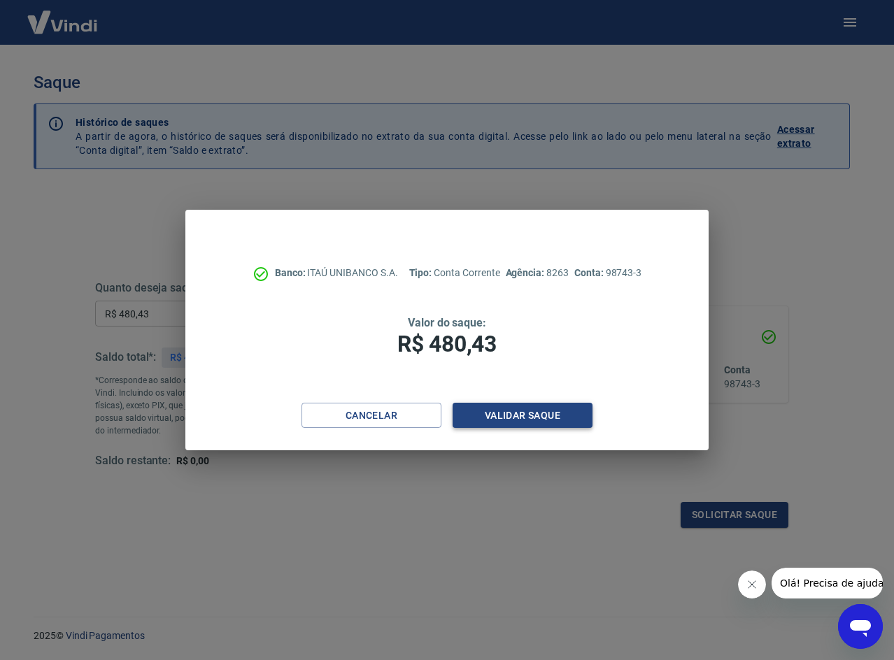 The width and height of the screenshot is (894, 660). Describe the element at coordinates (522, 415) in the screenshot. I see `button: Validar saque` at that location.